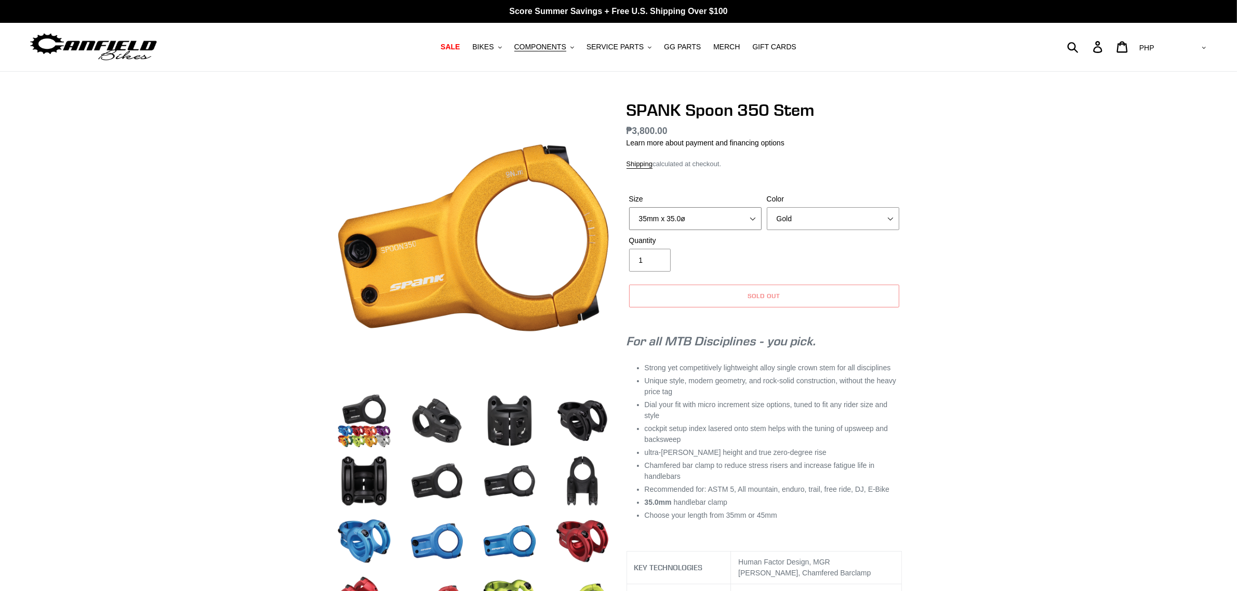 The image size is (1237, 591). Describe the element at coordinates (726, 47) in the screenshot. I see `a: MERCH` at that location.